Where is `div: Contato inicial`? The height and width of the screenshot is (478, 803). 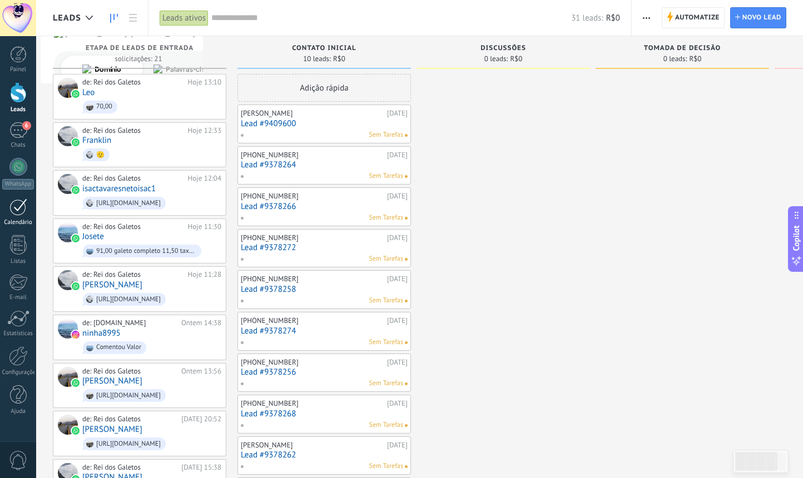
div: Contato inicial is located at coordinates (324, 49).